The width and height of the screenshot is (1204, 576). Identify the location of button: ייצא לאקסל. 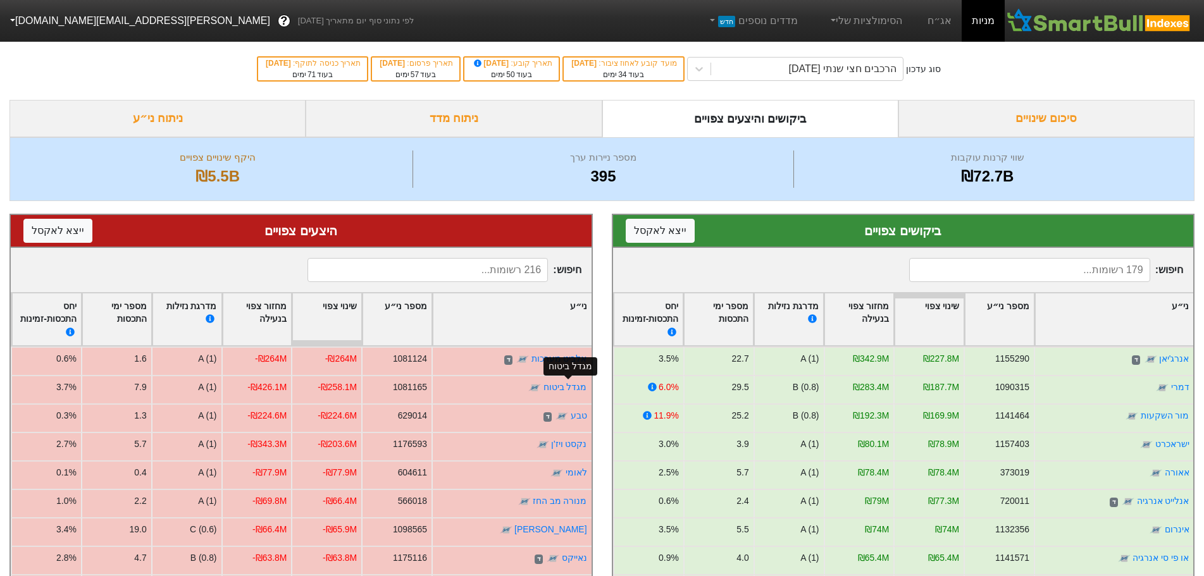
(660, 231).